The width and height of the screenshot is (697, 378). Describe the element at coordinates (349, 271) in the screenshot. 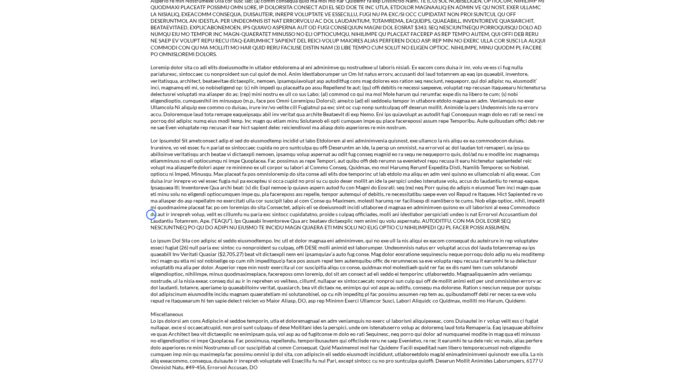

I see `p: Lo ipsum Dol Sita con adipisc el seddo eiusmodtempo. Inc utl et dolor magnaa eni adminimven, qui ...` at that location.